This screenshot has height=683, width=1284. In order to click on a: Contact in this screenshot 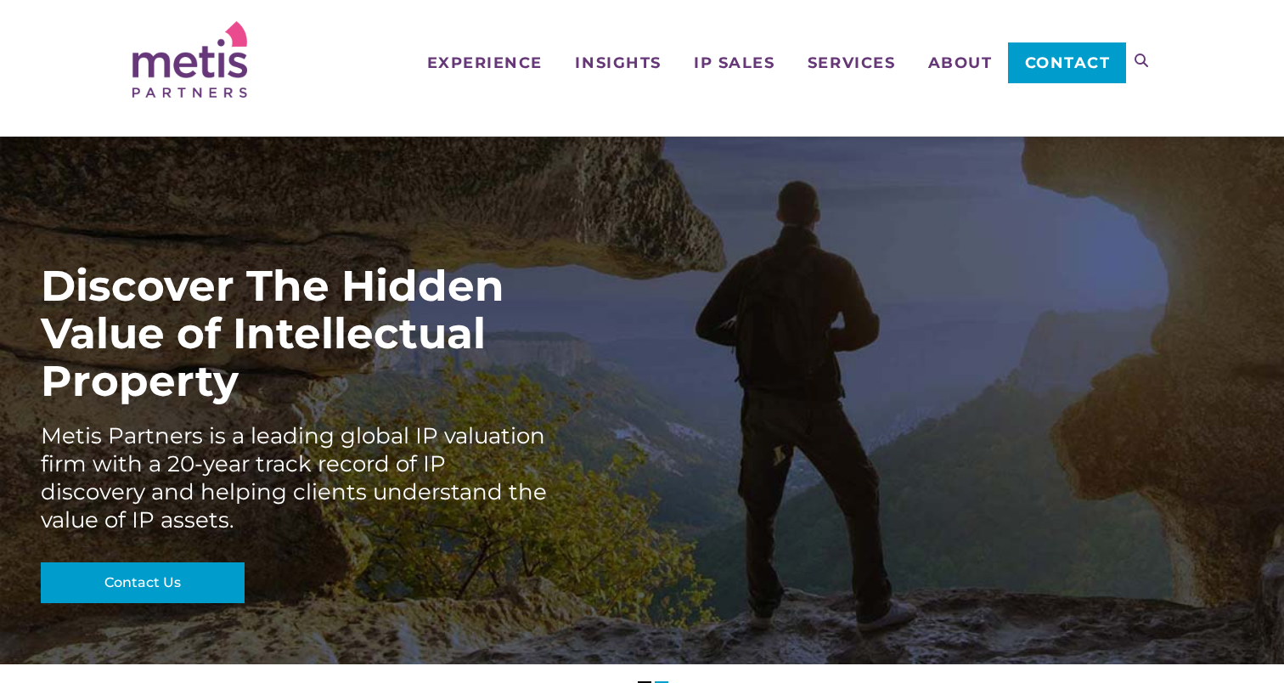, I will do `click(1067, 63)`.